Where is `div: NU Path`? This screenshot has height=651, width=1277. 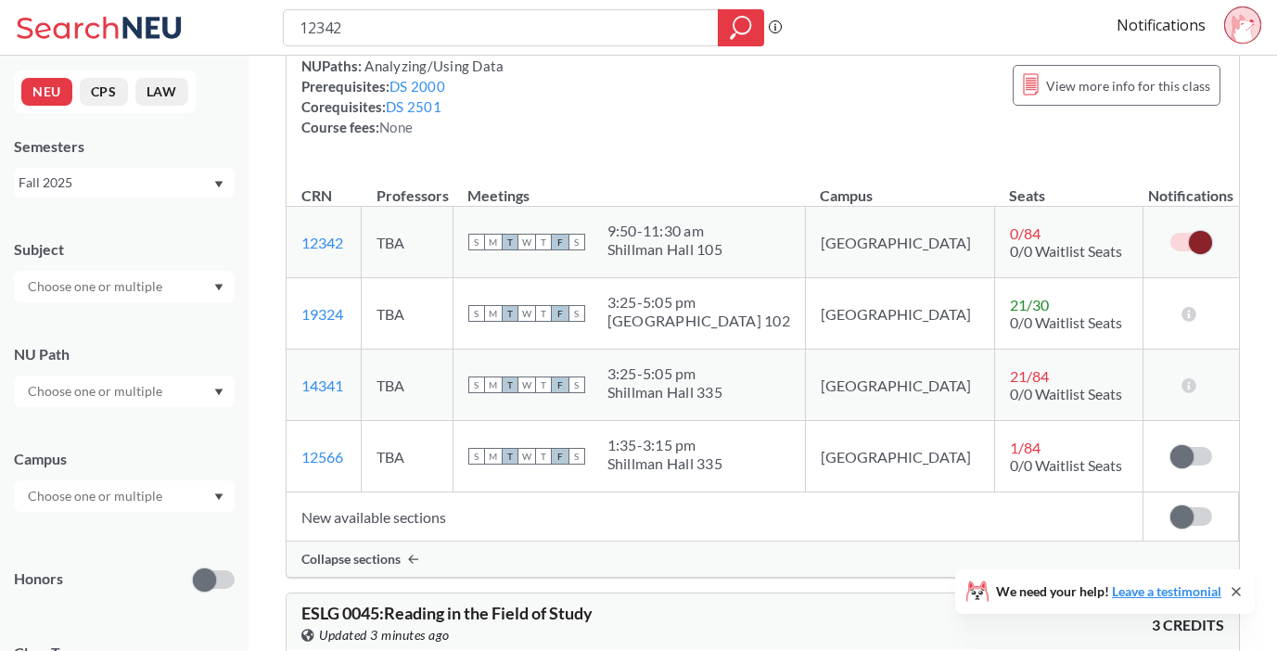 div: NU Path is located at coordinates (124, 354).